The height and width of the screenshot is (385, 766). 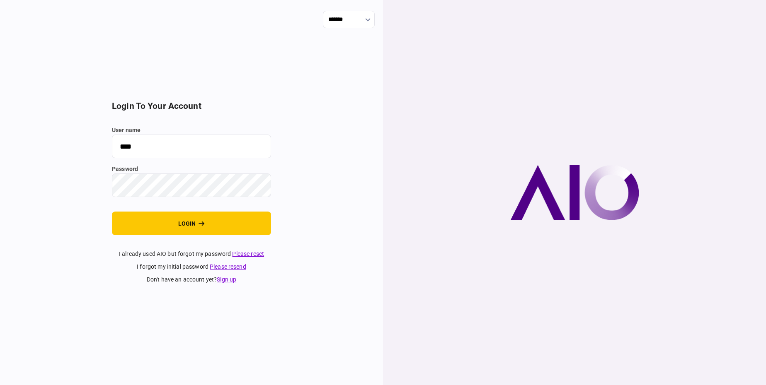 I want to click on label: password, so click(x=192, y=169).